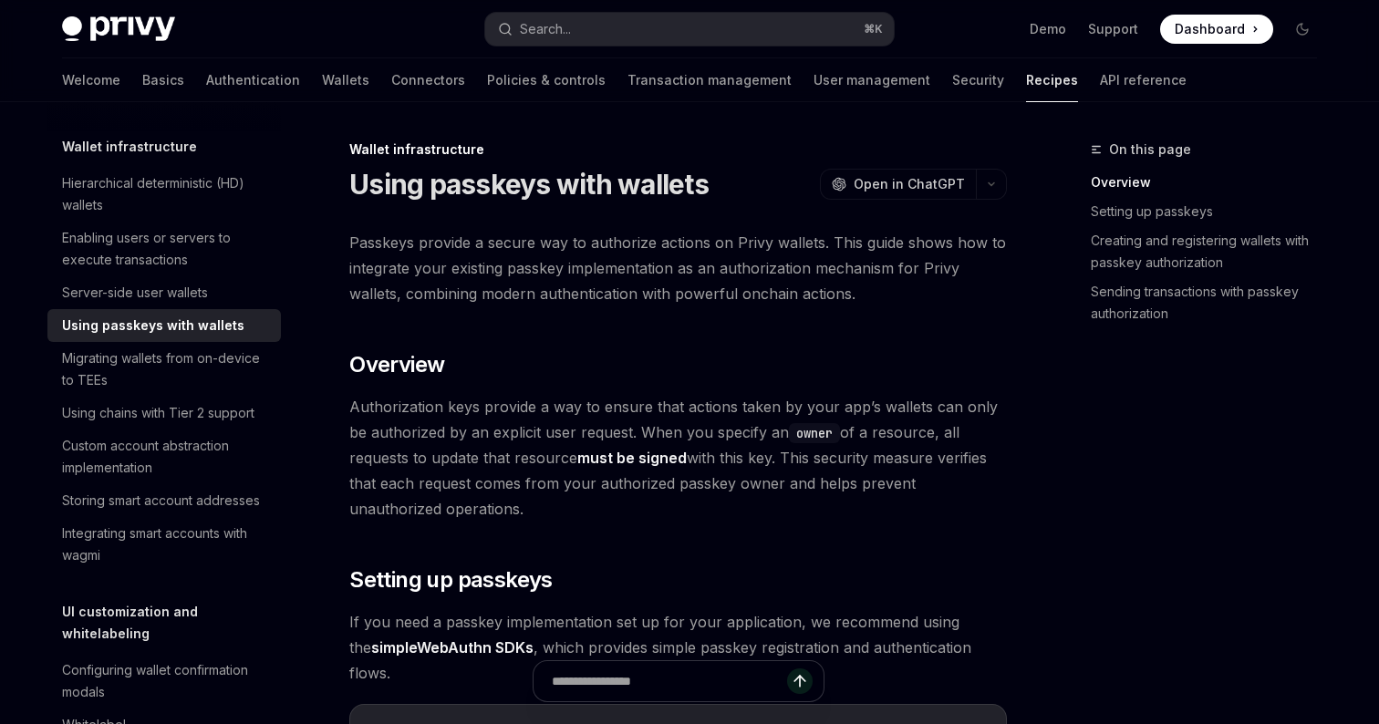 The height and width of the screenshot is (724, 1379). I want to click on span: On this page, so click(1150, 150).